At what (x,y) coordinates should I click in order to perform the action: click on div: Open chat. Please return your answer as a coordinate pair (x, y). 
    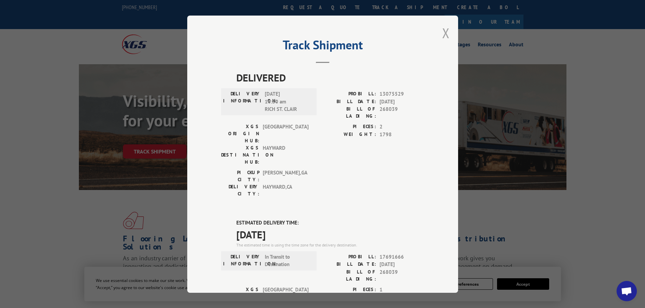
    Looking at the image, I should click on (627, 291).